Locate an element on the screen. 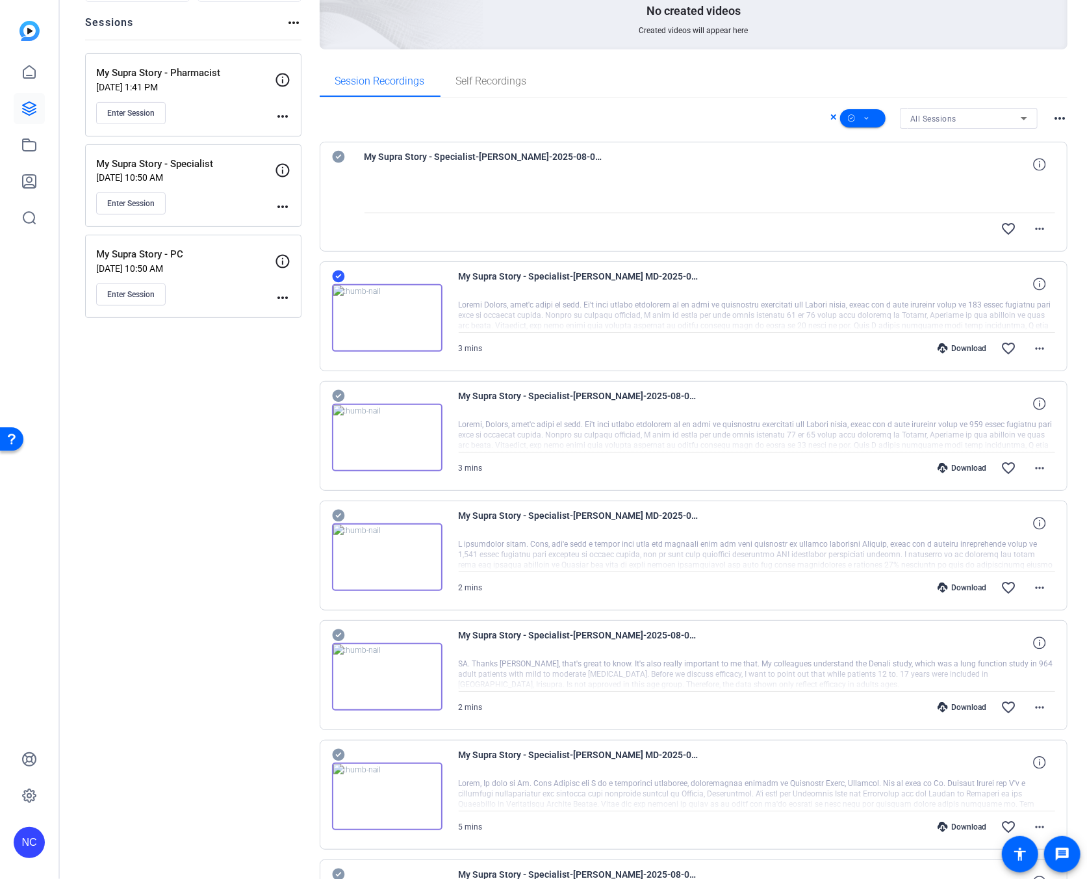 This screenshot has height=879, width=1087. p: My Supra Story - PC is located at coordinates (185, 254).